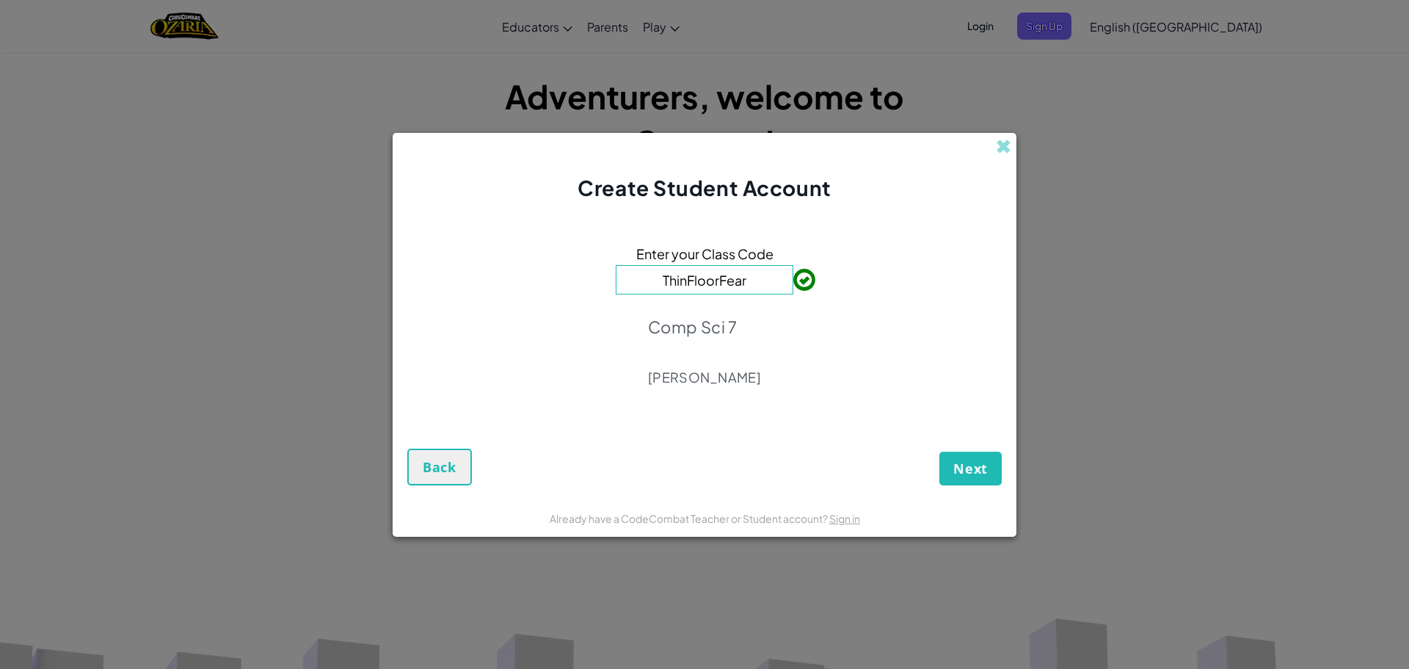 This screenshot has width=1409, height=669. Describe the element at coordinates (845, 518) in the screenshot. I see `a: Sign in` at that location.